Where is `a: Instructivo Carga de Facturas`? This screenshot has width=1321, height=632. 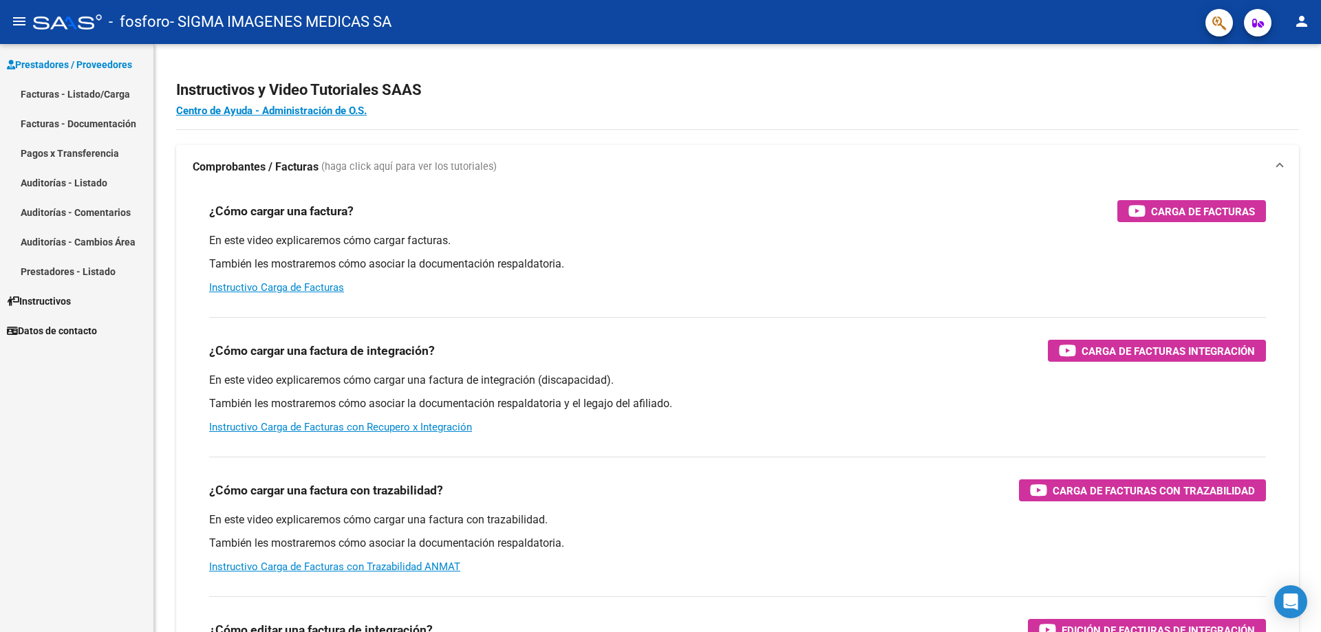
a: Instructivo Carga de Facturas is located at coordinates (277, 288).